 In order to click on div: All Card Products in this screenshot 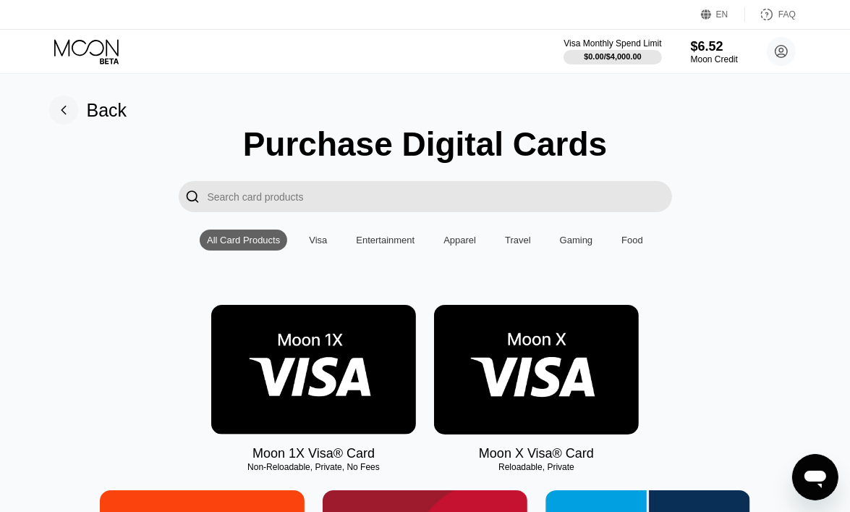, I will do `click(243, 239)`.